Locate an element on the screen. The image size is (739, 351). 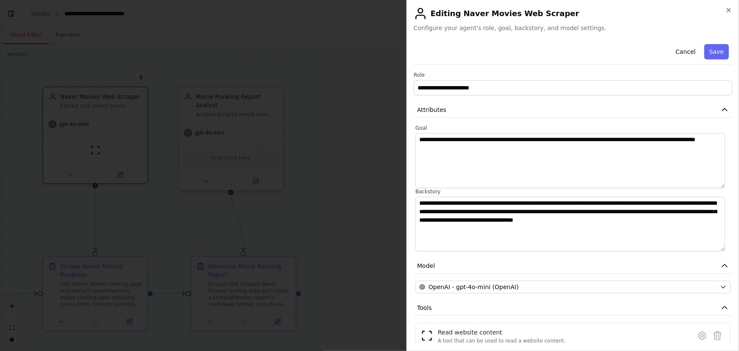
span: Tools is located at coordinates (424, 307).